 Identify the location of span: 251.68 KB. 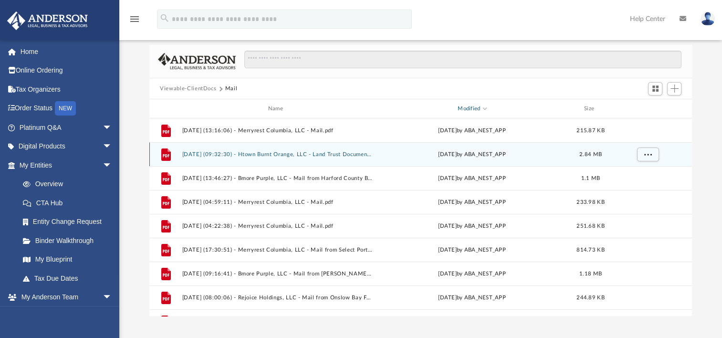
(590, 226).